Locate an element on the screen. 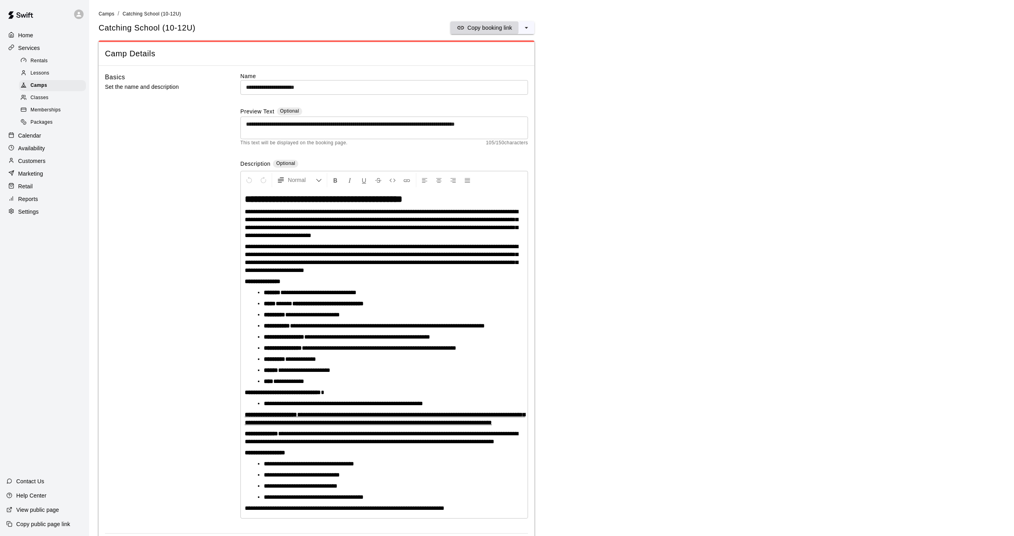 This screenshot has height=536, width=1014. p: Copy booking link is located at coordinates (490, 28).